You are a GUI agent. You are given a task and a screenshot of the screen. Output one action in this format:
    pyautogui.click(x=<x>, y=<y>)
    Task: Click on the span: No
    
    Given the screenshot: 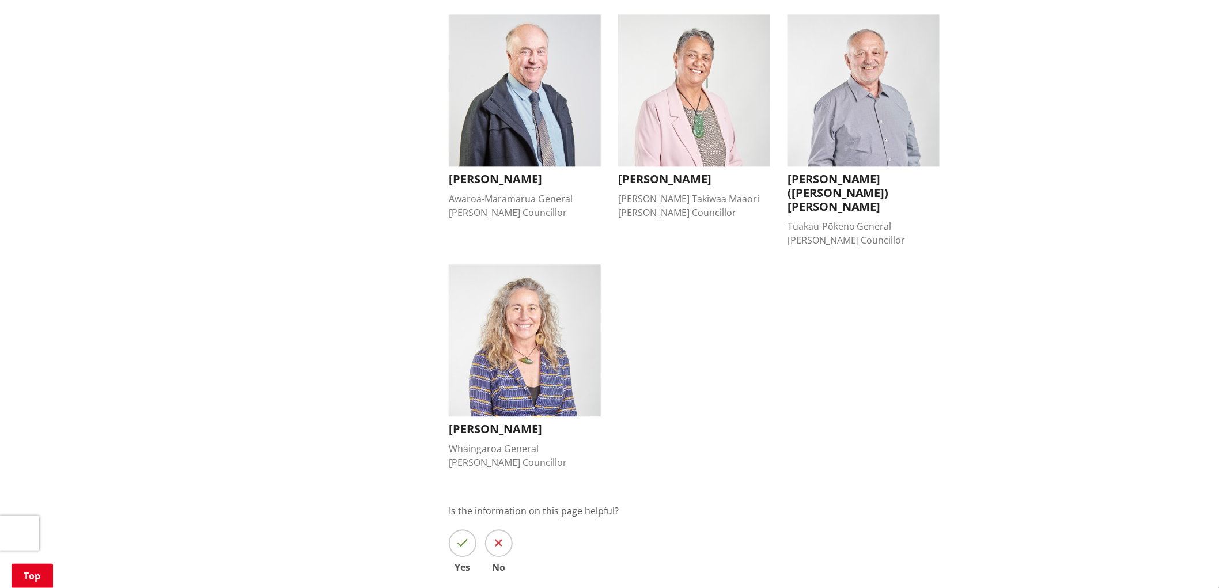 What is the action you would take?
    pyautogui.click(x=499, y=567)
    